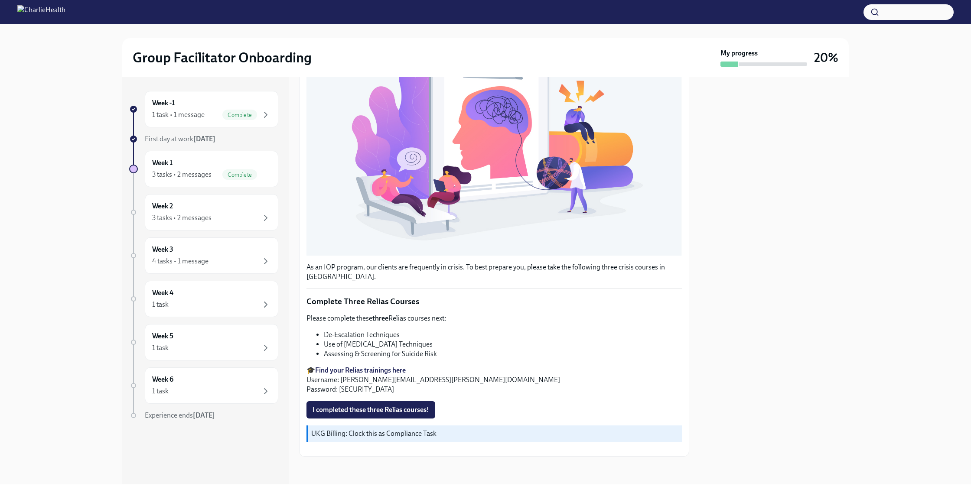 The height and width of the screenshot is (493, 971). Describe the element at coordinates (494, 318) in the screenshot. I see `p: Please complete these Relias courses next:` at that location.